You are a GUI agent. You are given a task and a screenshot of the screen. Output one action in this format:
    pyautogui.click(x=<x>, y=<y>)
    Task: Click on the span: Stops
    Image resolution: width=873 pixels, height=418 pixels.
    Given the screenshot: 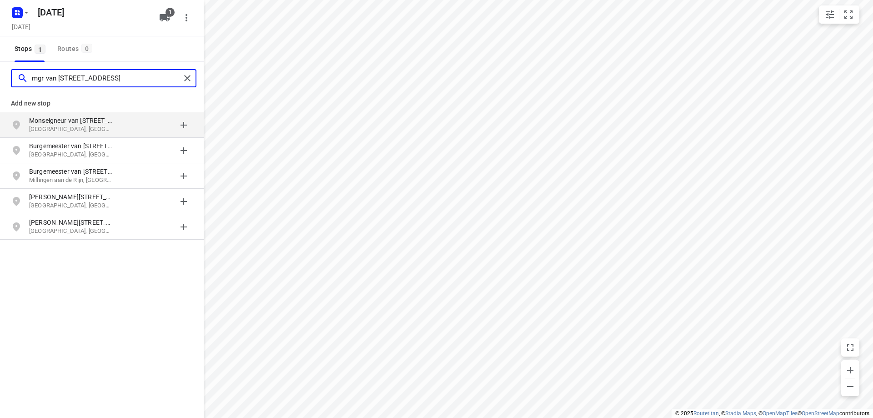 What is the action you would take?
    pyautogui.click(x=31, y=49)
    